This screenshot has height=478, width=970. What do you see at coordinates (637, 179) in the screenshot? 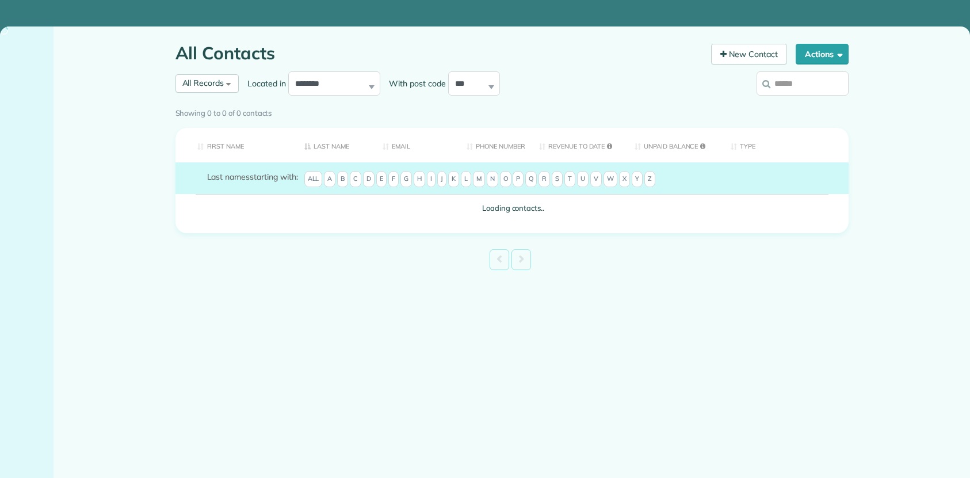
I see `span: Y` at bounding box center [637, 179].